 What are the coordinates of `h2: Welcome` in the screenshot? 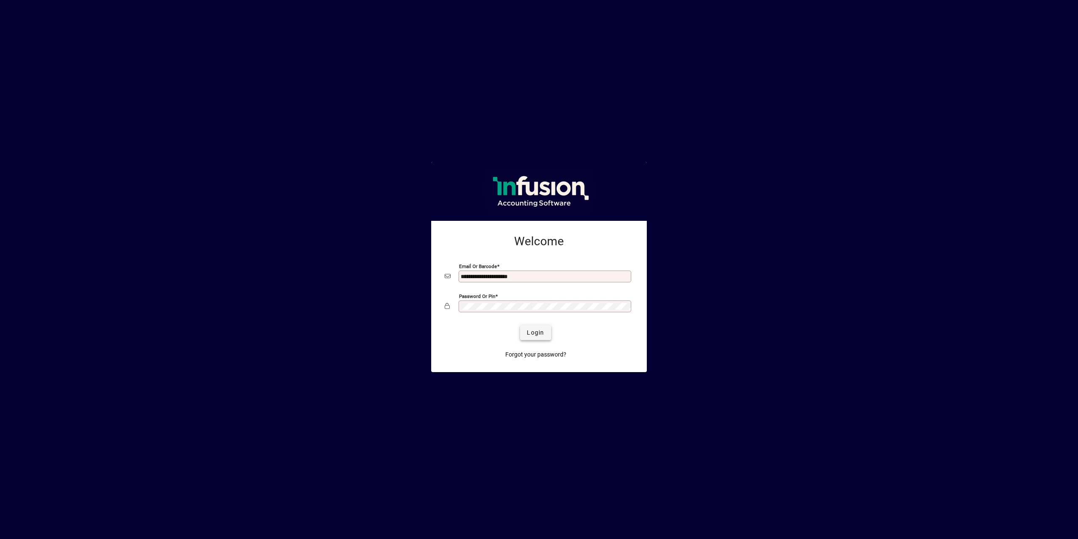 It's located at (539, 241).